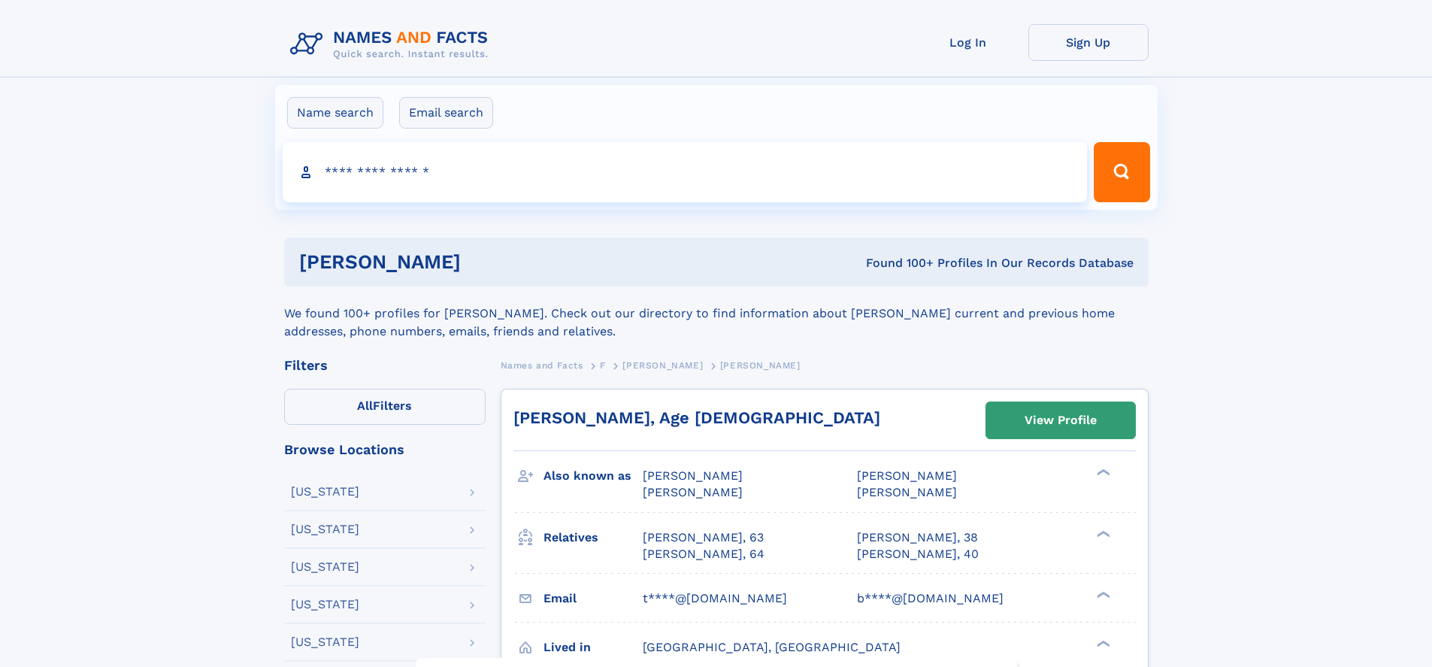 The width and height of the screenshot is (1432, 667). I want to click on label: Filters, so click(385, 407).